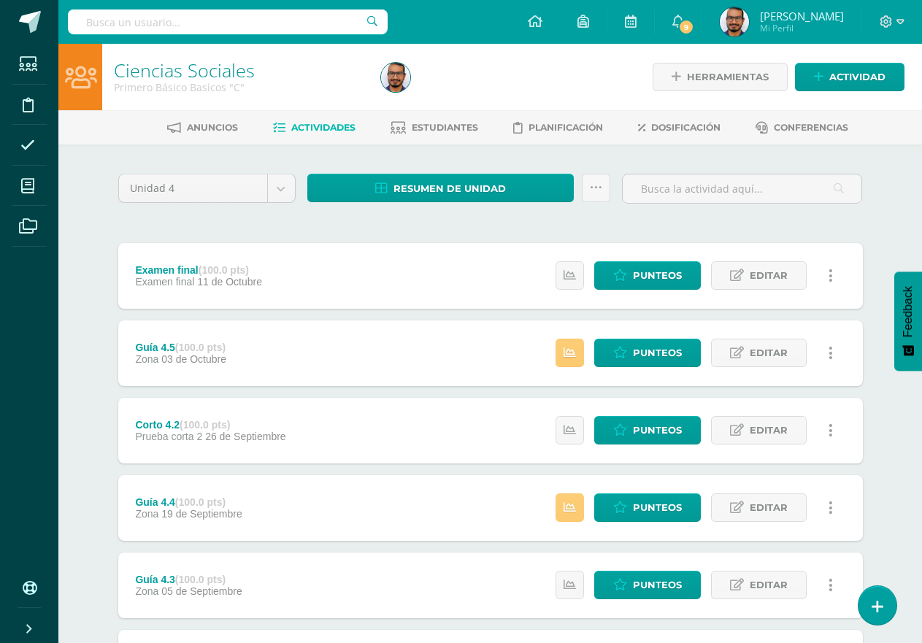 Image resolution: width=922 pixels, height=643 pixels. Describe the element at coordinates (741, 188) in the screenshot. I see `input: Busca la actividad aquí...` at that location.